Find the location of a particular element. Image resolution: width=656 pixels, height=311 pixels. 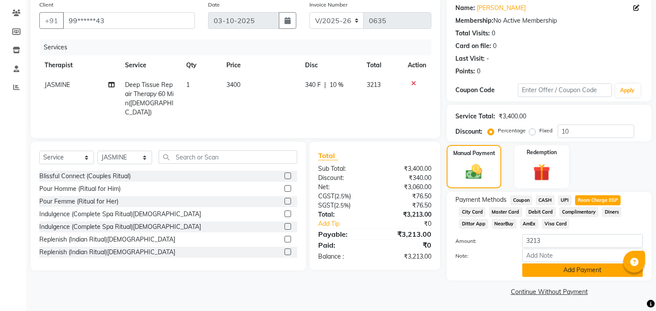

div: Services is located at coordinates (239, 47).